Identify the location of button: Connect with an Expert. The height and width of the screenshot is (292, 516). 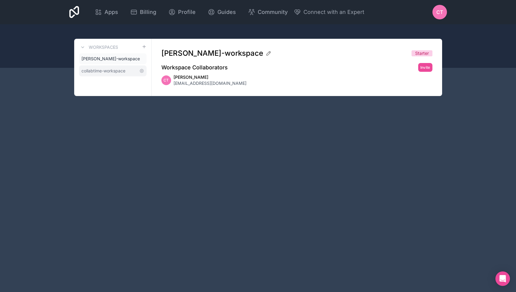
(329, 12).